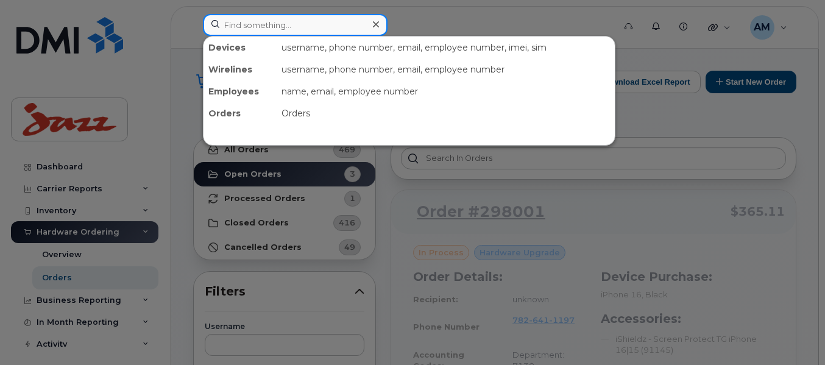 This screenshot has width=825, height=365. Describe the element at coordinates (240, 48) in the screenshot. I see `div: Devices` at that location.